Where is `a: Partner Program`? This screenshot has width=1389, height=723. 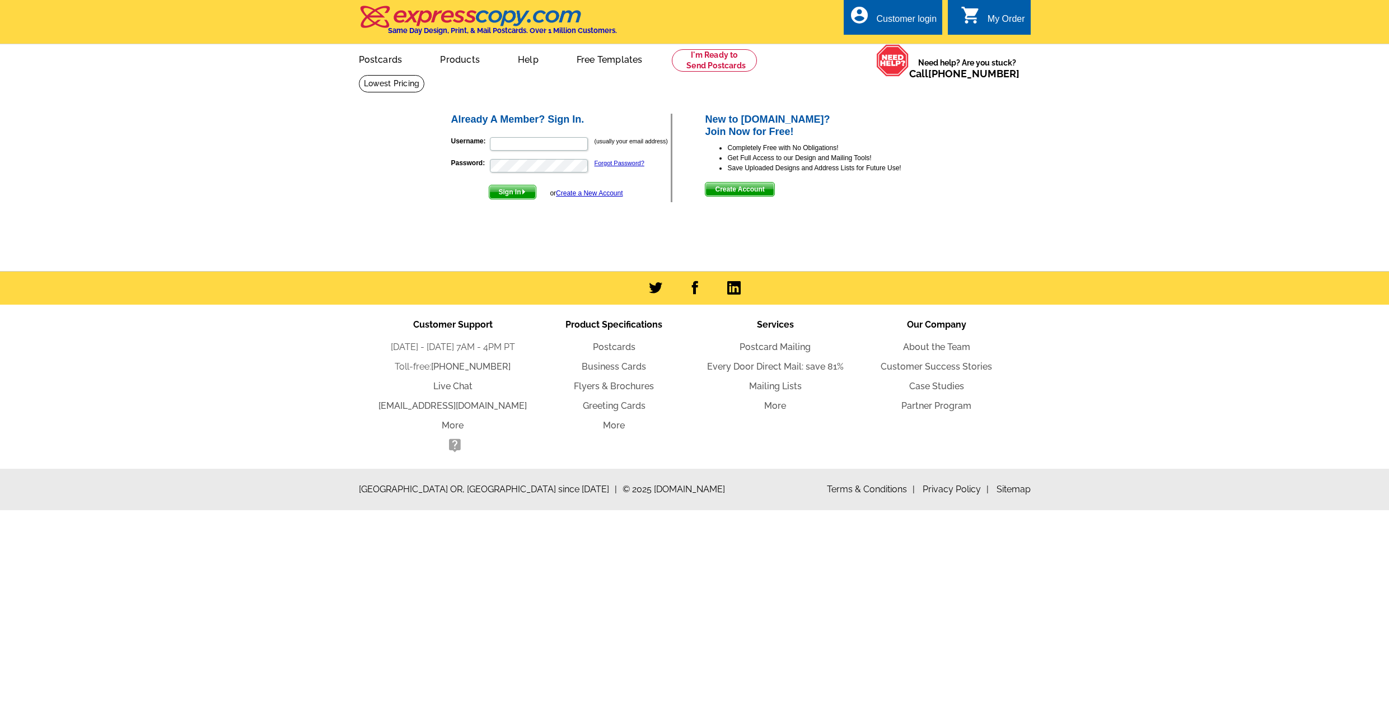
a: Partner Program is located at coordinates (936, 405).